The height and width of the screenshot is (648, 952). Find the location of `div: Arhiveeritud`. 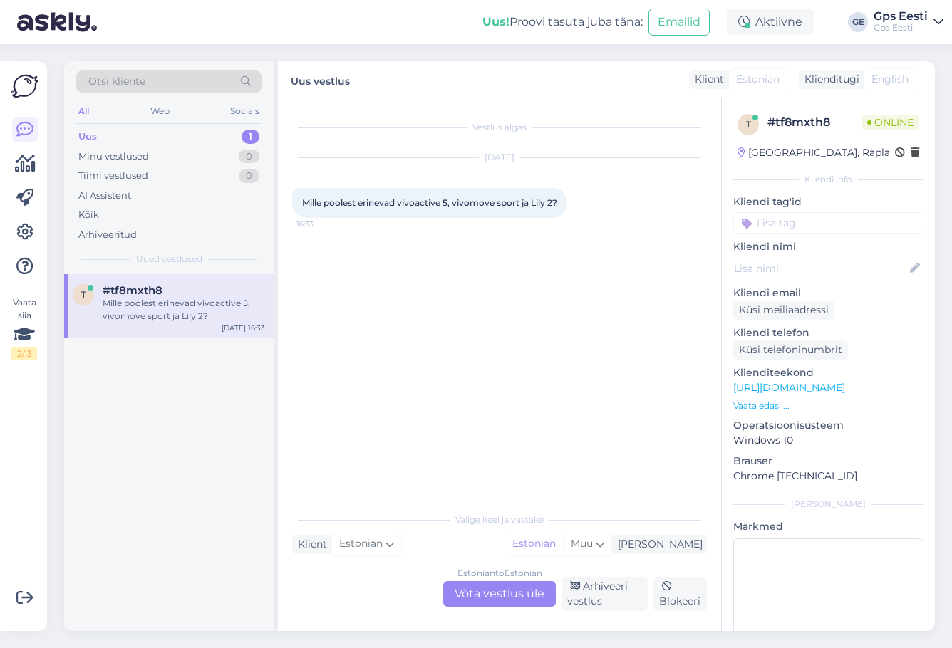

div: Arhiveeritud is located at coordinates (108, 235).